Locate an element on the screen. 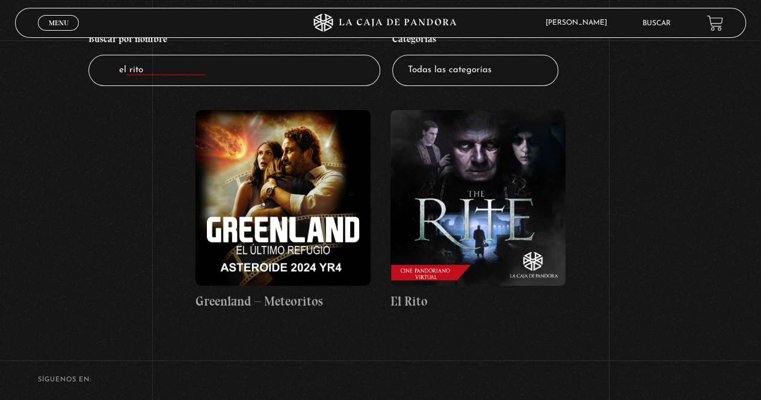  span: Menu is located at coordinates (58, 23).